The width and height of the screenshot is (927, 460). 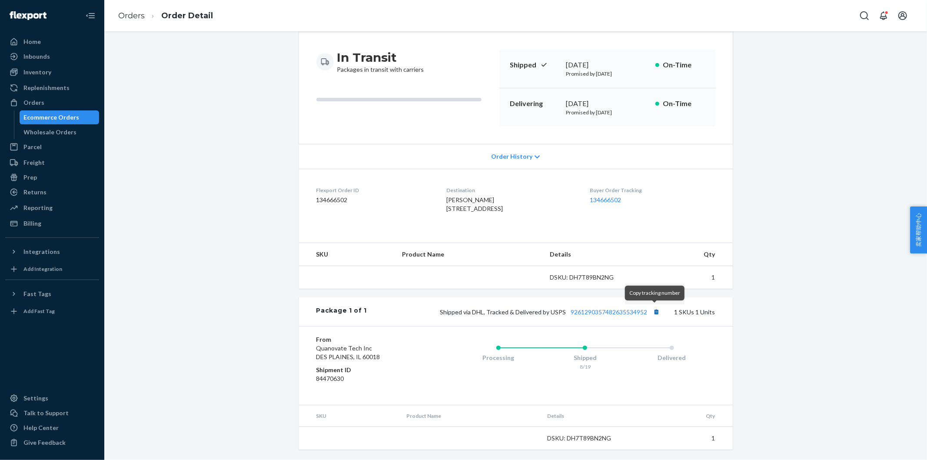 What do you see at coordinates (39, 311) in the screenshot?
I see `div: Add Fast Tag` at bounding box center [39, 311].